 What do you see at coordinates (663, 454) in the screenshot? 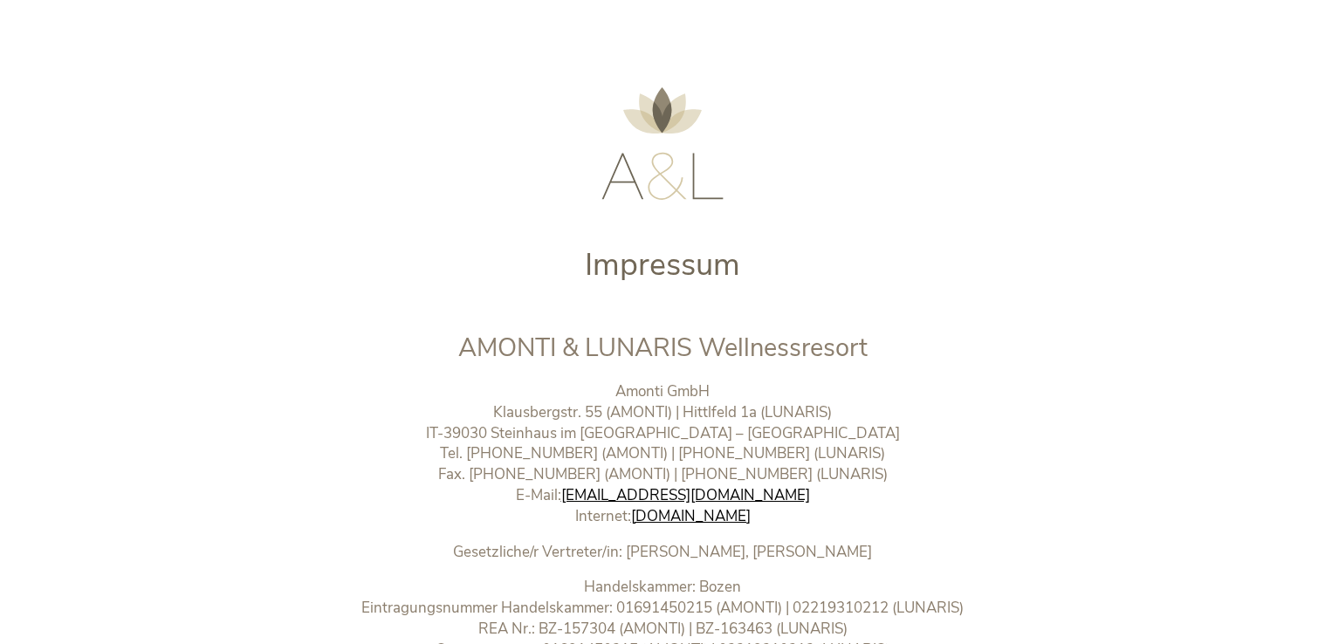
I see `p: Amonti GmbH Klausbergstr. 55 (AMONTI) | Hittlfeld 1a (LUNARIS) IT-39030 Steinhaus im [GEOGRAPHIC_...` at bounding box center [663, 454].